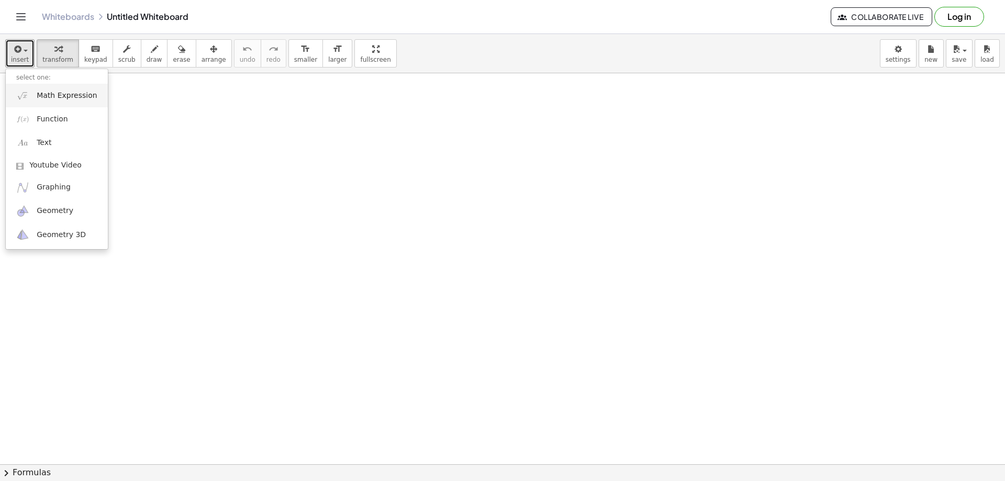  I want to click on span: draw, so click(154, 60).